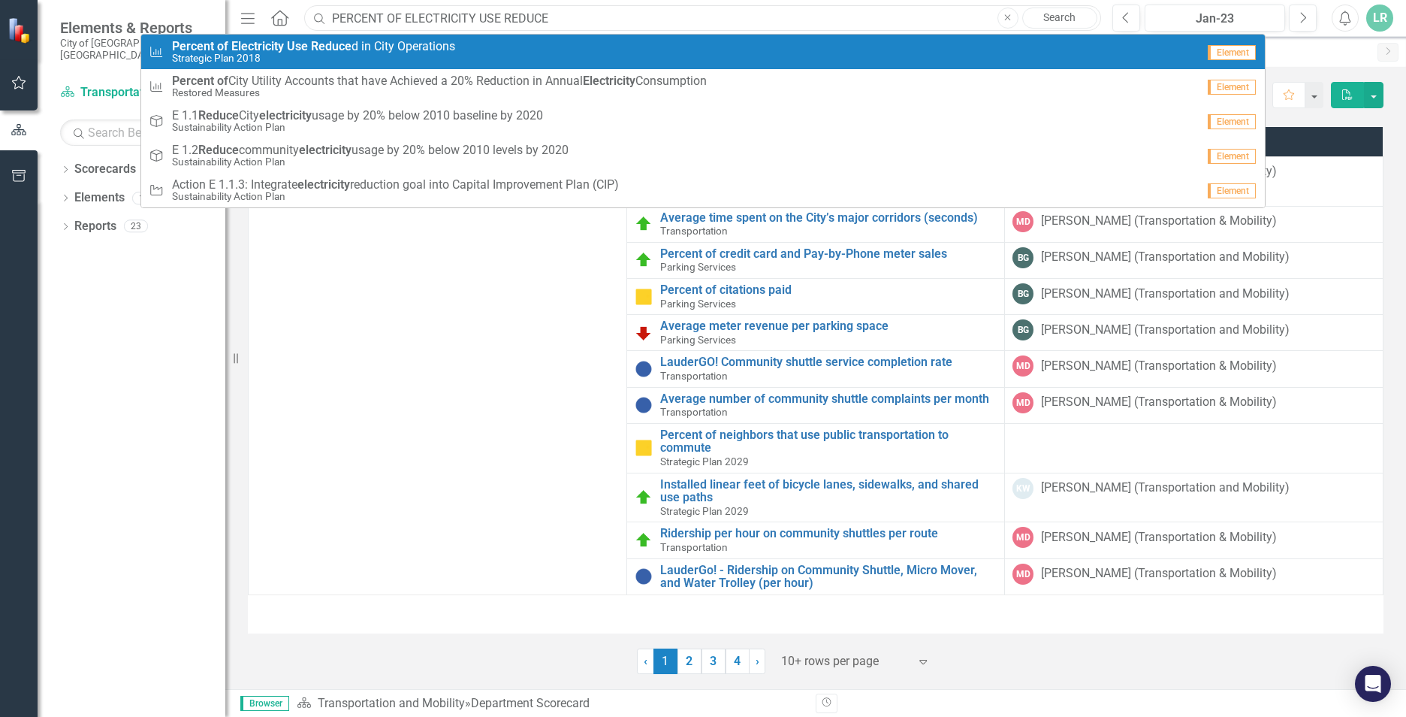  What do you see at coordinates (666, 661) in the screenshot?
I see `span: 1` at bounding box center [666, 661].